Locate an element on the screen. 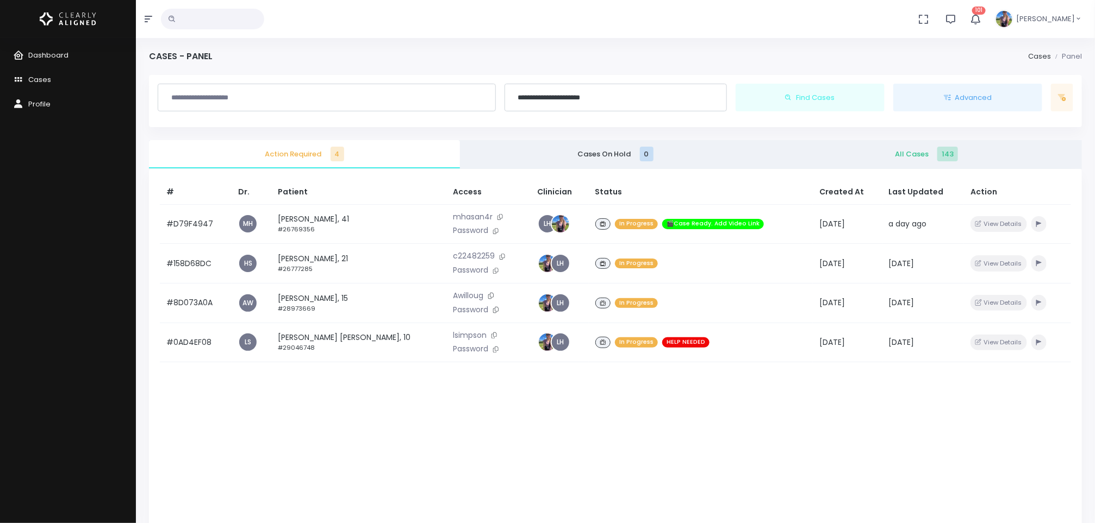 This screenshot has width=1095, height=523. td: #8D073A0A is located at coordinates (196, 303).